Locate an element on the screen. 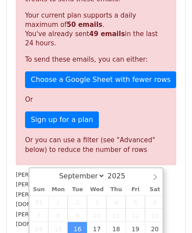 This screenshot has height=233, width=192. span: Wed is located at coordinates (97, 189).